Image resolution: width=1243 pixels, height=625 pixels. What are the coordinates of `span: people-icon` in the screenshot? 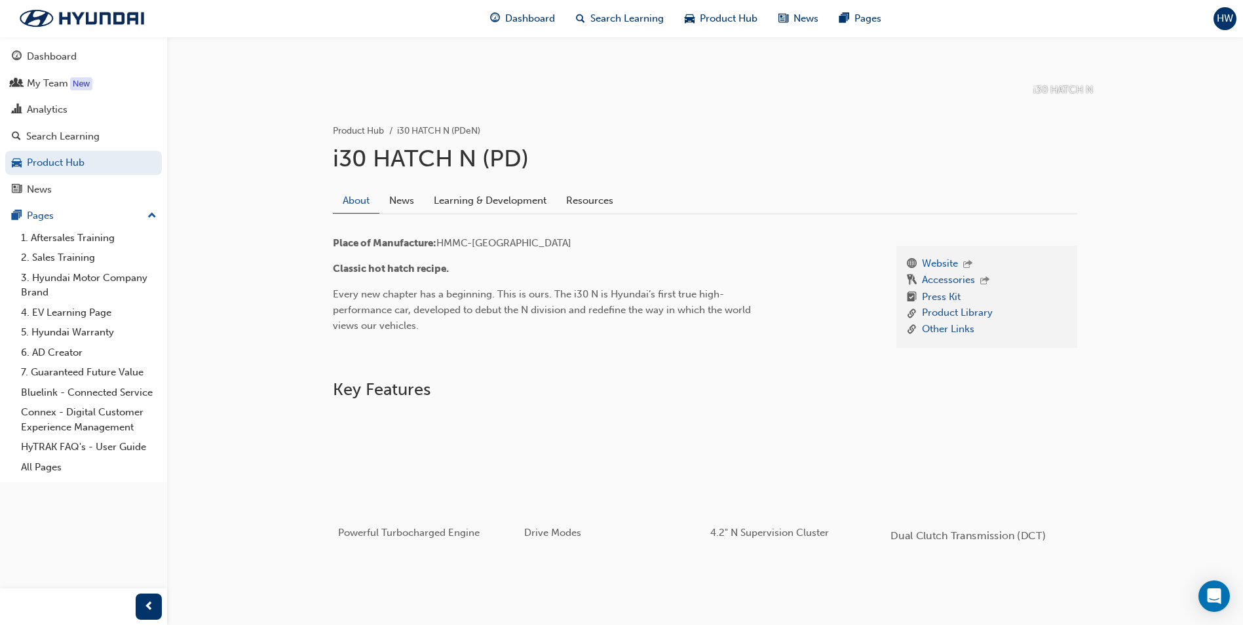 It's located at (16, 84).